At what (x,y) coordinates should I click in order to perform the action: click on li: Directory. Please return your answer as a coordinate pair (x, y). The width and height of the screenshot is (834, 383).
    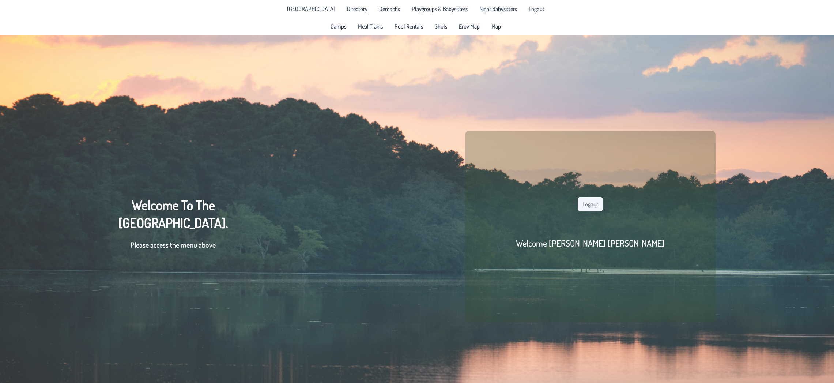
    Looking at the image, I should click on (357, 9).